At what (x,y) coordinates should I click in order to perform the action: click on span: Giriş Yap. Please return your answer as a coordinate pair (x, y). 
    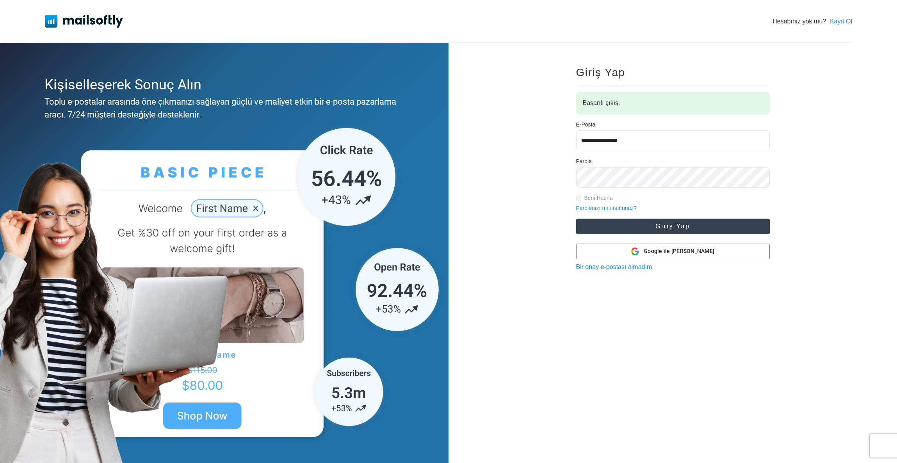
    Looking at the image, I should click on (601, 72).